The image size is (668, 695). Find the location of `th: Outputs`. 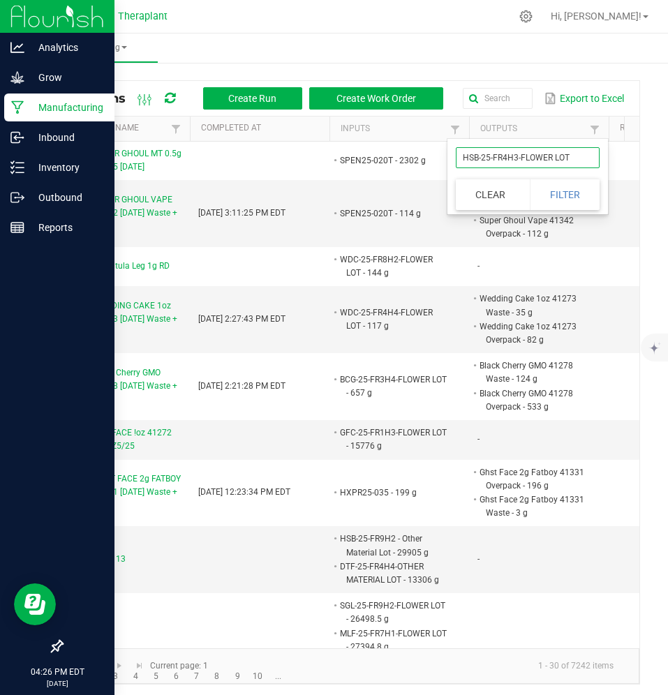

th: Outputs is located at coordinates (539, 129).